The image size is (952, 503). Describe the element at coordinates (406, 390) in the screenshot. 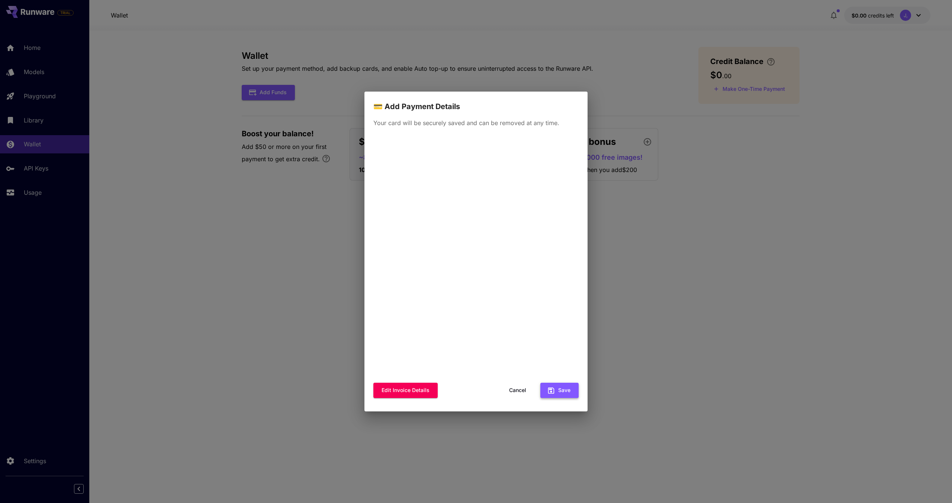

I see `button: Edit invoice details` at that location.